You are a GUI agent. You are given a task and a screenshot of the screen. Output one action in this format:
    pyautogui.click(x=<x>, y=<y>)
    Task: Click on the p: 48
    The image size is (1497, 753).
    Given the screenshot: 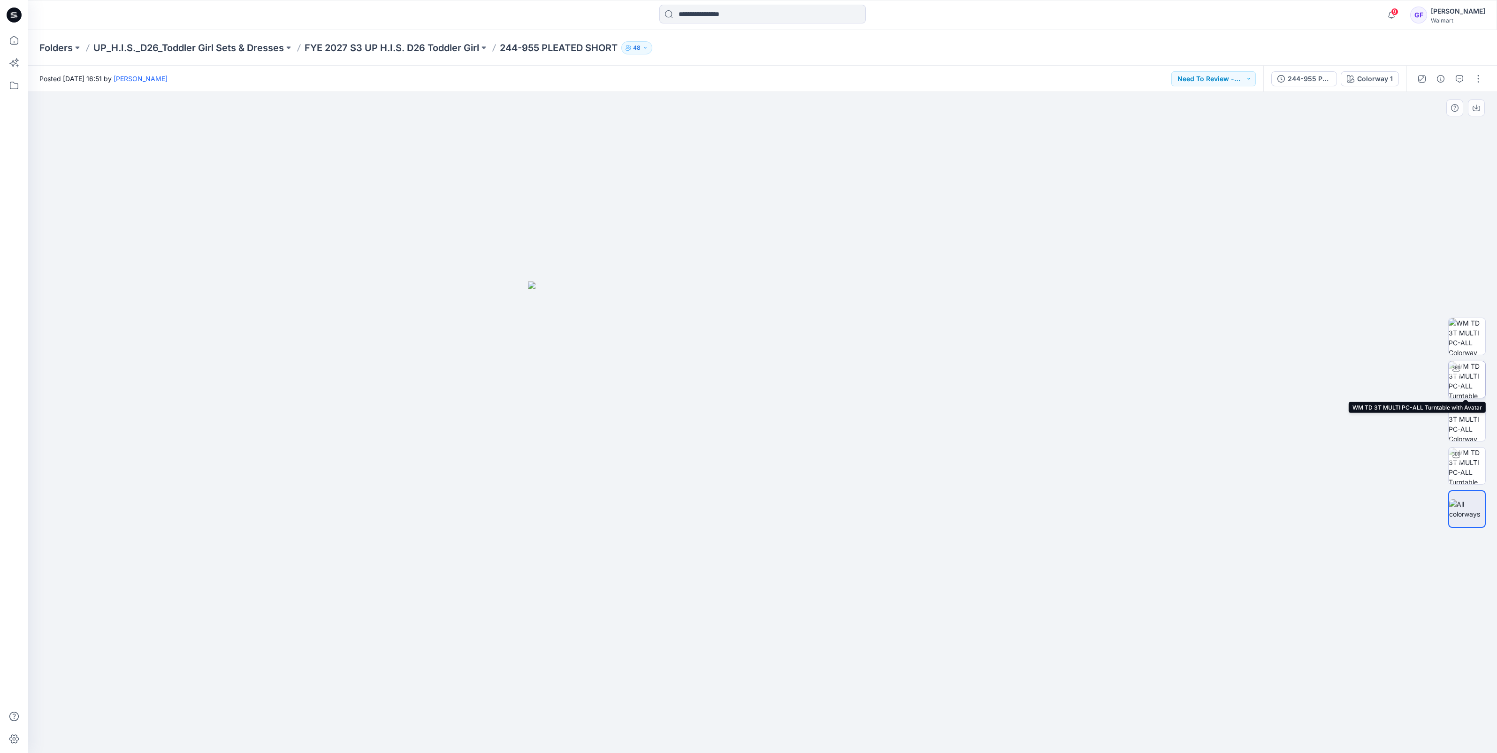 What is the action you would take?
    pyautogui.click(x=637, y=48)
    